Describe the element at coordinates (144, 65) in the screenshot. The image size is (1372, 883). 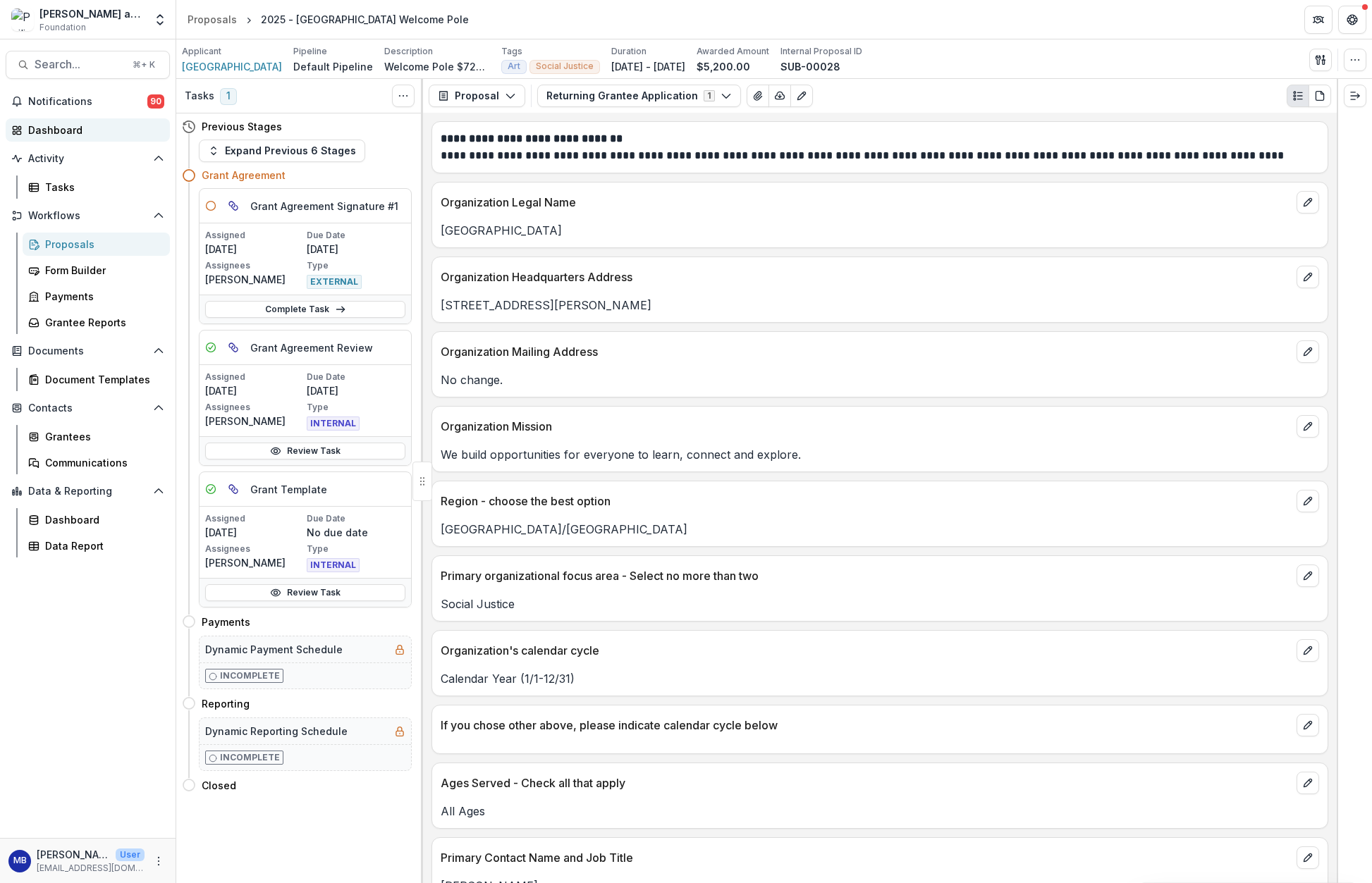
I see `div: ⌘ + K` at that location.